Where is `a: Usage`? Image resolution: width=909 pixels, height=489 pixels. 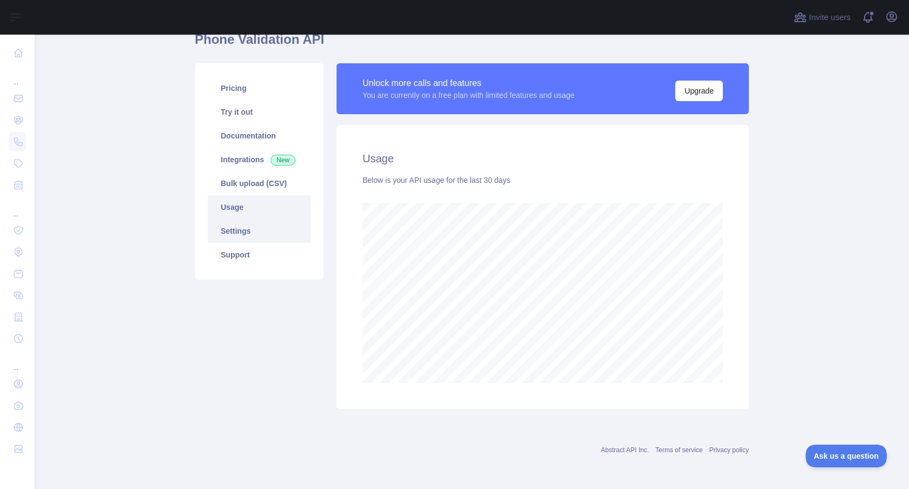
a: Usage is located at coordinates (259, 207).